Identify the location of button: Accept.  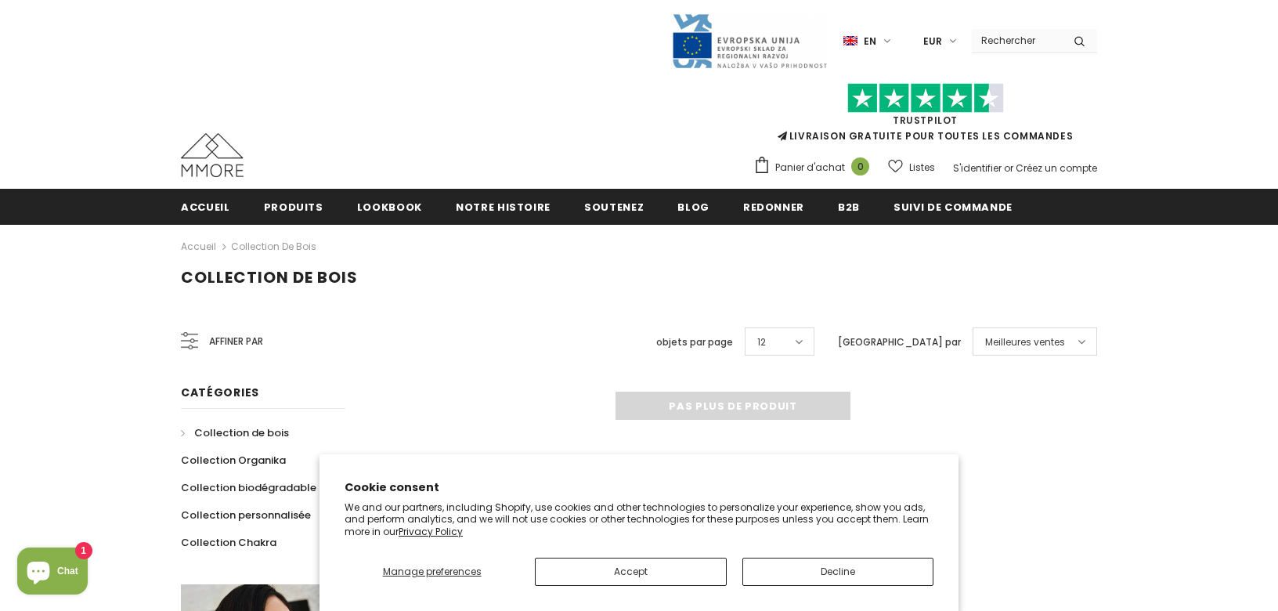
(630, 572).